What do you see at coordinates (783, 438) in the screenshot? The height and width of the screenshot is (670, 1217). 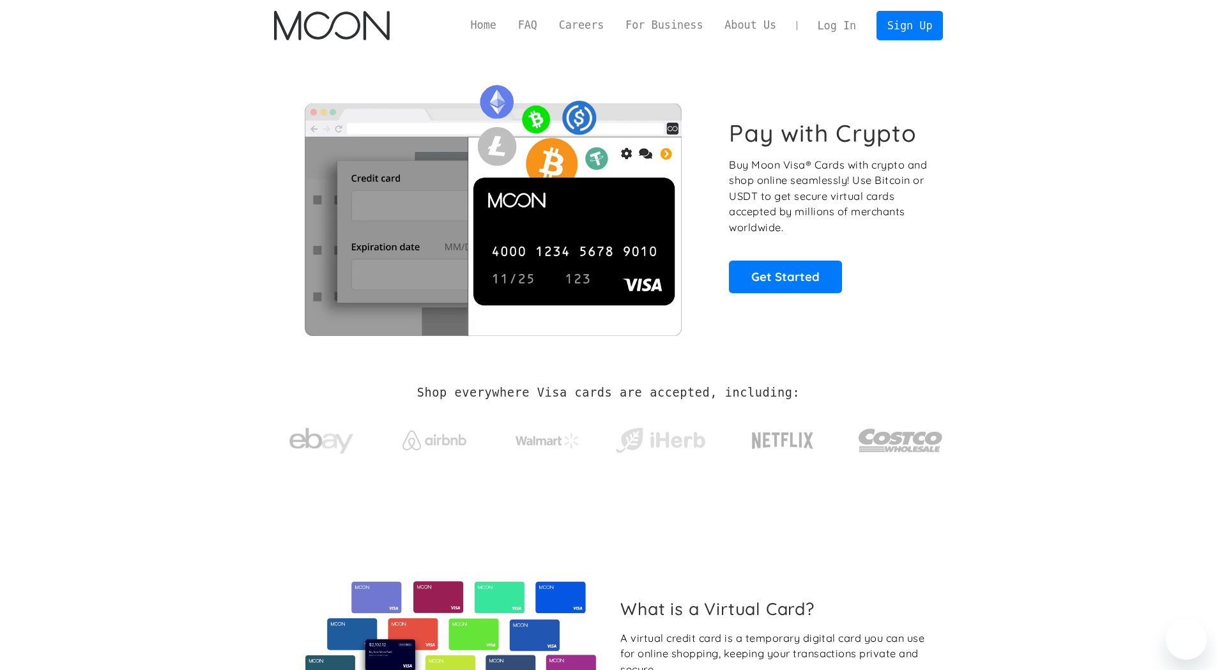 I see `a: Netflix` at bounding box center [783, 438].